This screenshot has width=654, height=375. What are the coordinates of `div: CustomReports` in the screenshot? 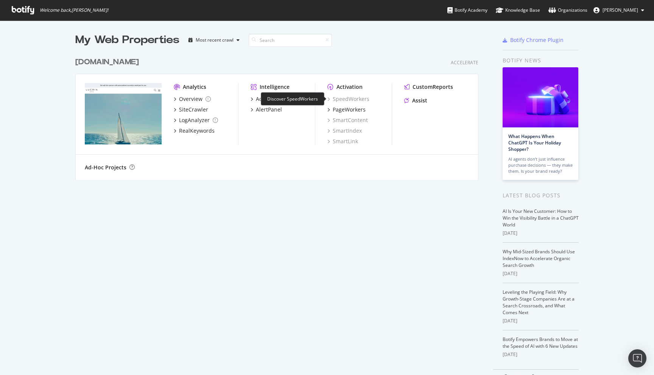 It's located at (432, 87).